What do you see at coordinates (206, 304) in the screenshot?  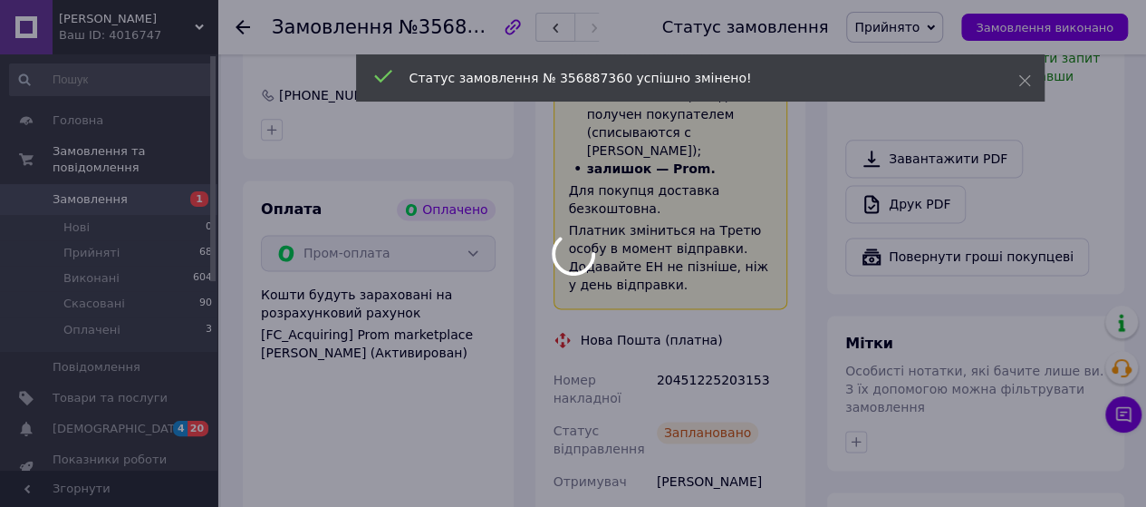 I see `span: 90` at bounding box center [206, 304].